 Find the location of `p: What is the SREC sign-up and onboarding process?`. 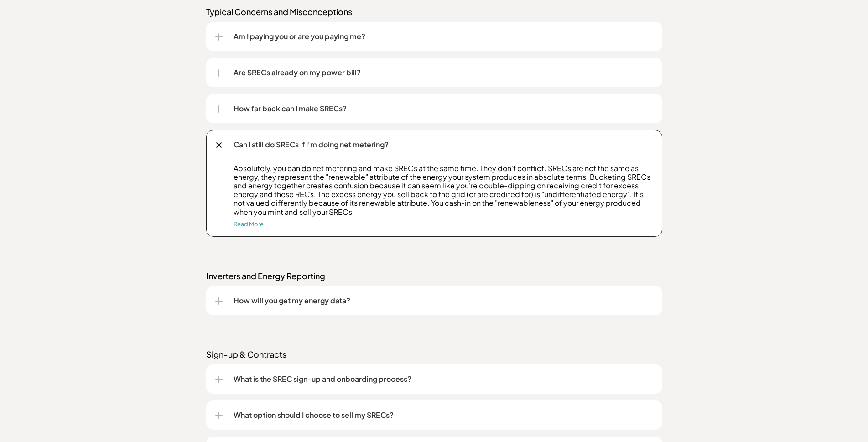

p: What is the SREC sign-up and onboarding process? is located at coordinates (443, 379).